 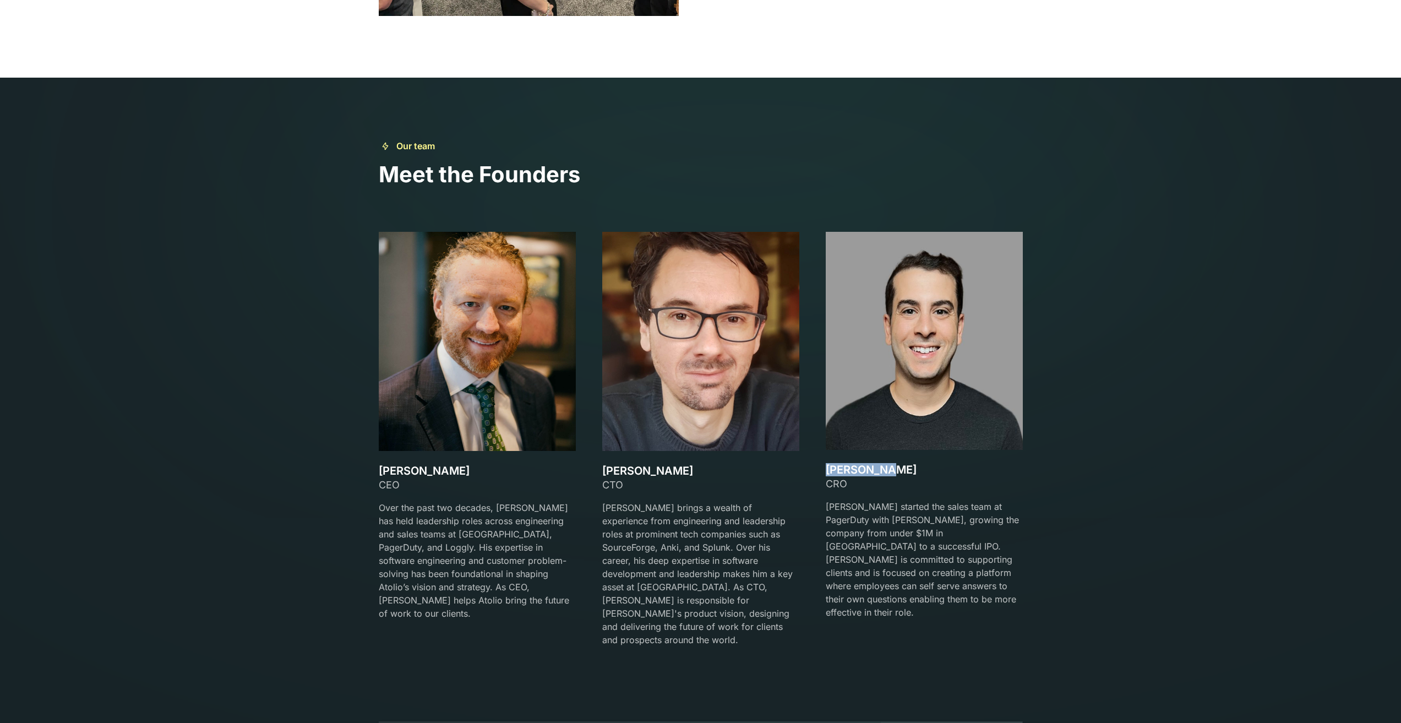 I want to click on div: CTO, so click(x=701, y=484).